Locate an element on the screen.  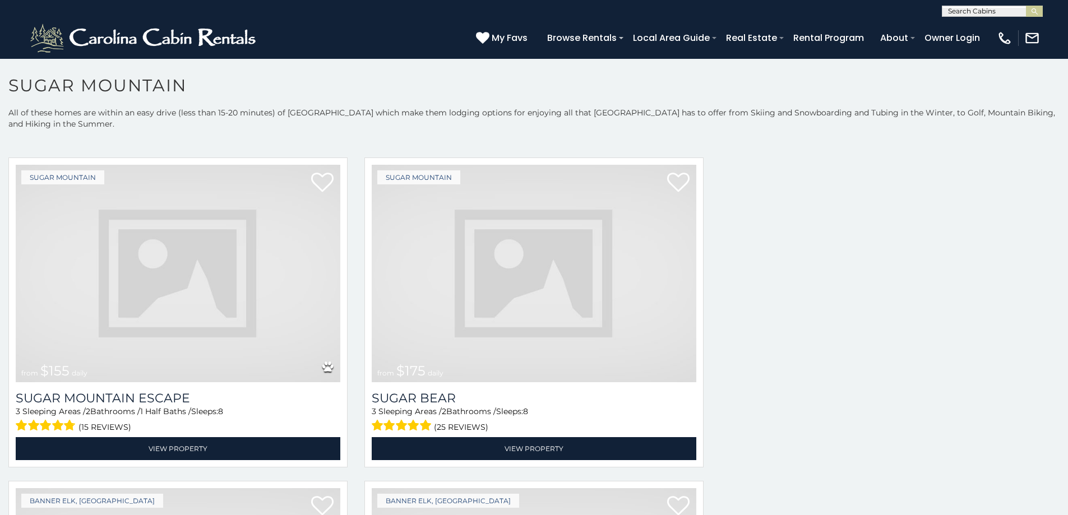
a: About is located at coordinates (894, 38).